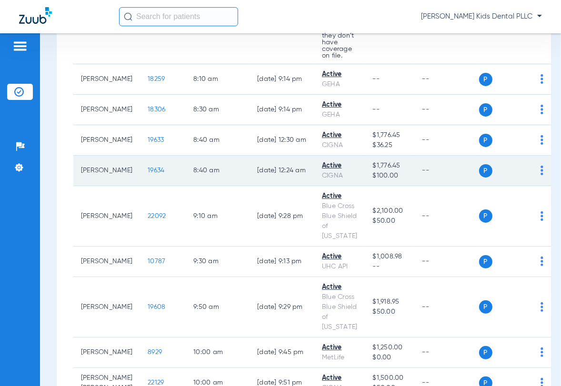 This screenshot has width=561, height=386. Describe the element at coordinates (35, 15) in the screenshot. I see `img: Zuub Logo` at that location.